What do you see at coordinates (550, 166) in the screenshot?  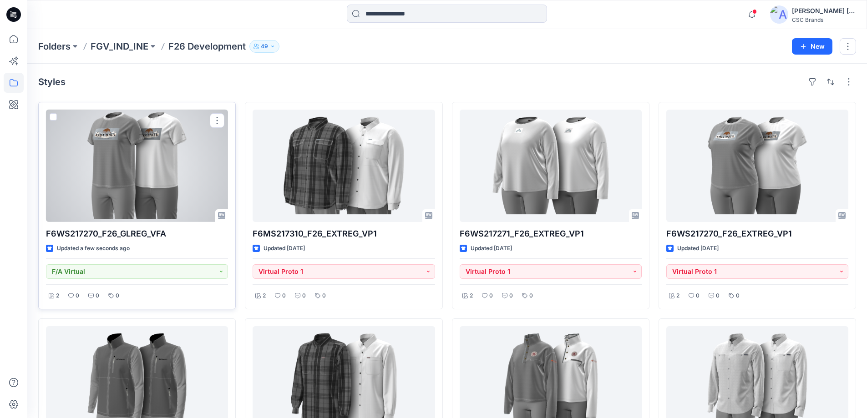 I see `a: F6WS217271_F26_EXTREG_VP1` at bounding box center [550, 166].